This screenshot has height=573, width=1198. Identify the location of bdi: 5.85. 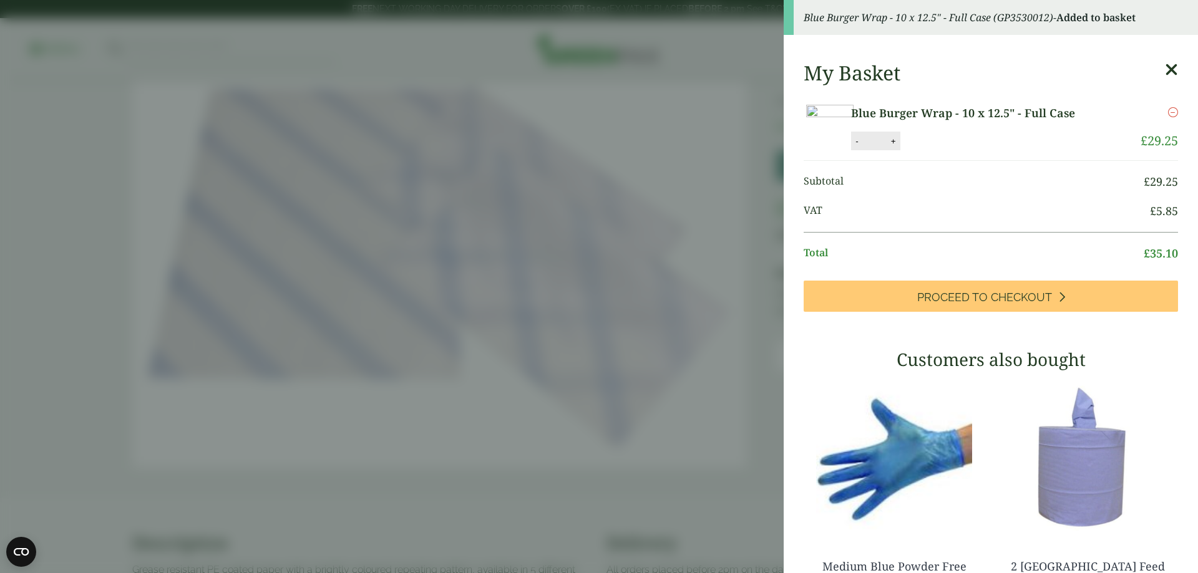
(1164, 211).